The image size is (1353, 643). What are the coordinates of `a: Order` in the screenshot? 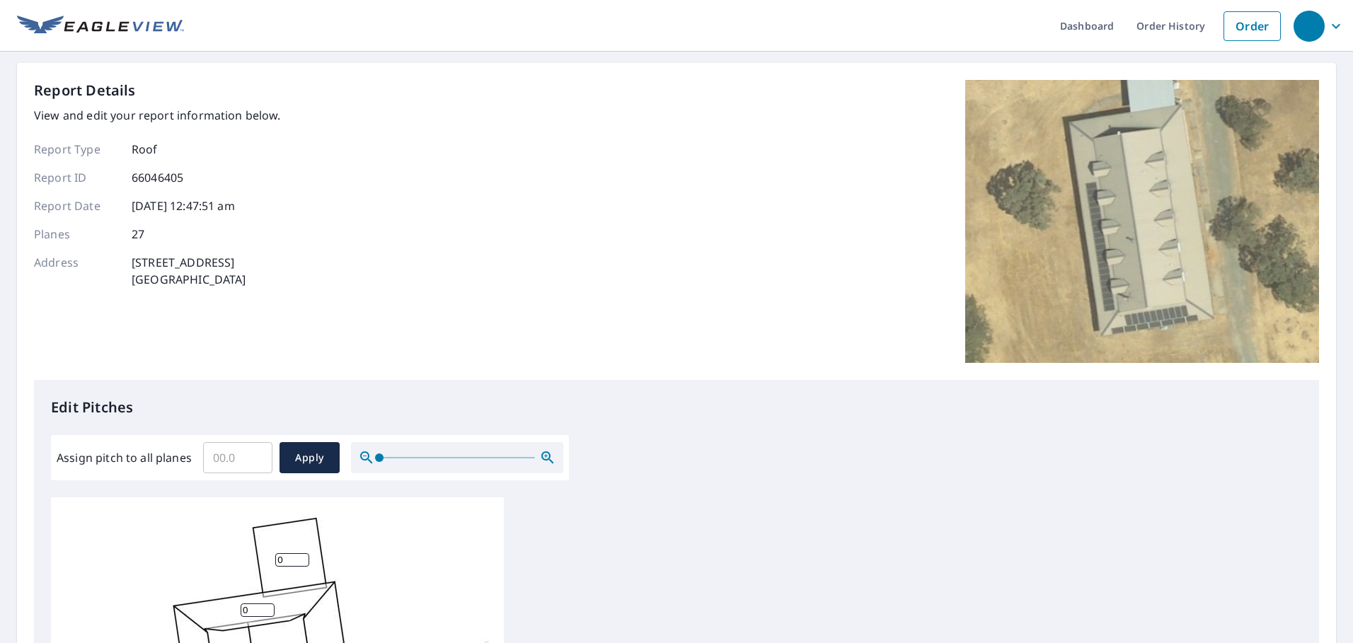 It's located at (1252, 26).